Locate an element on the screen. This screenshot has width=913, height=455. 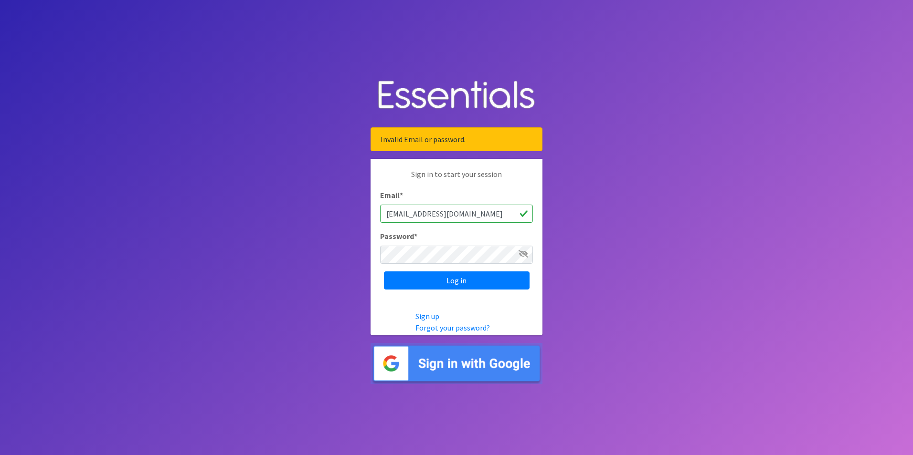
label: Email is located at coordinates (391, 195).